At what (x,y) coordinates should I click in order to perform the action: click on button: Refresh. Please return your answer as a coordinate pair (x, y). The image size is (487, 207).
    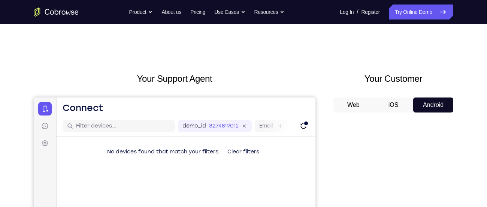
    Looking at the image, I should click on (270, 28).